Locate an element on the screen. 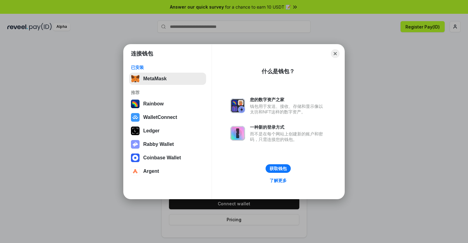 The width and height of the screenshot is (468, 243). div: 一种新的登录方式 is located at coordinates (288, 127).